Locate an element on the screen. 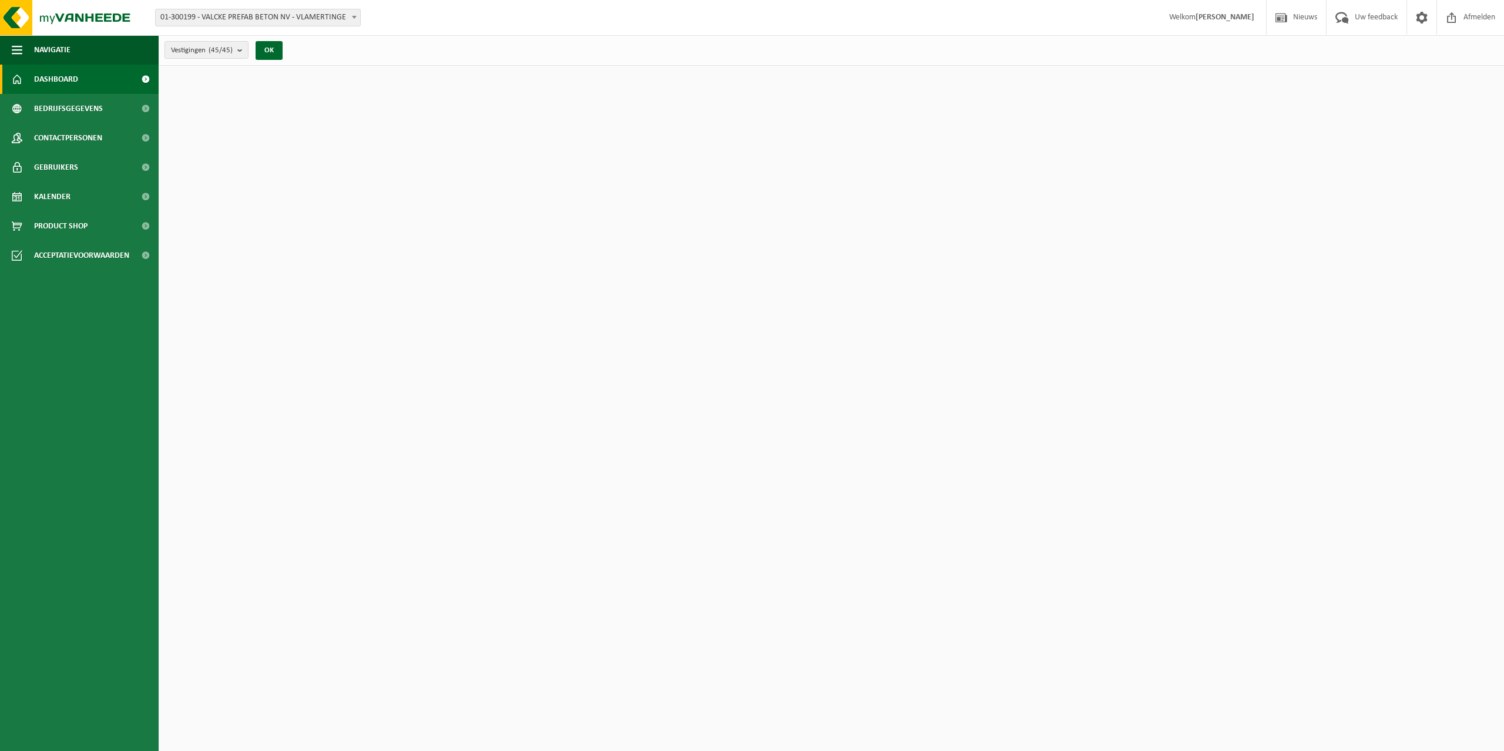 The width and height of the screenshot is (1504, 751). span: Kalender is located at coordinates (52, 197).